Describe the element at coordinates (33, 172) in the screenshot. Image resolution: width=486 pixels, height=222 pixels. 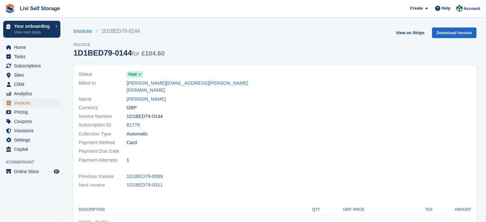
I see `span: Online Store` at that location.